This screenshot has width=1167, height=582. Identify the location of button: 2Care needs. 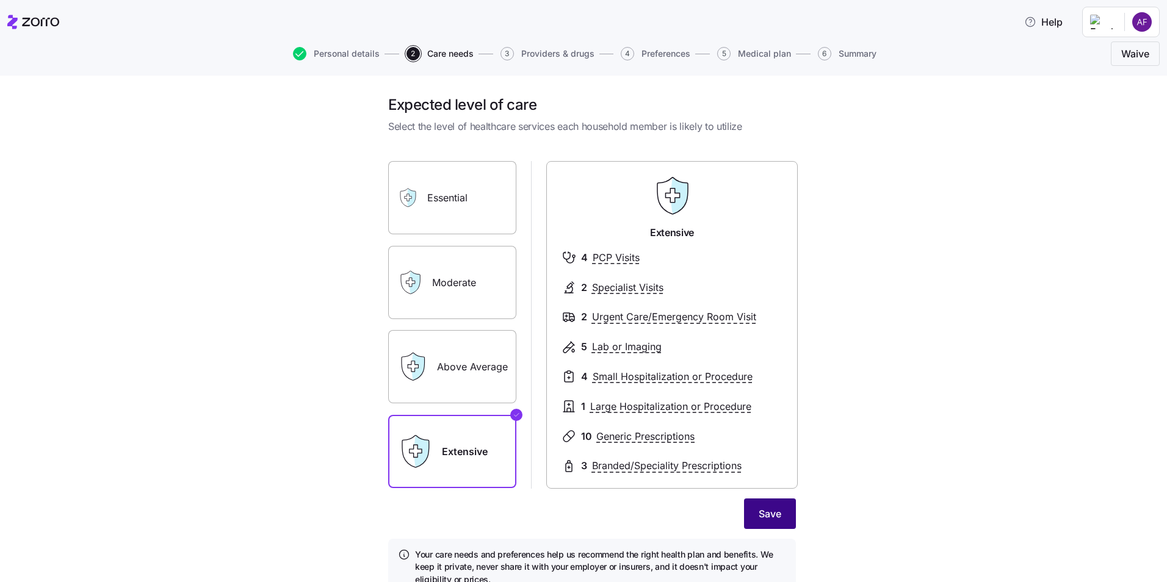
(440, 54).